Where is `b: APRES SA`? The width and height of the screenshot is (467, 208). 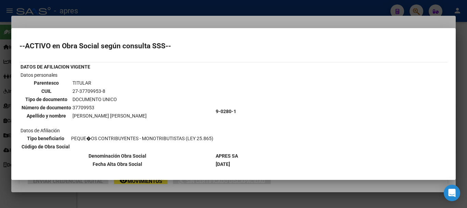 b: APRES SA is located at coordinates (227, 156).